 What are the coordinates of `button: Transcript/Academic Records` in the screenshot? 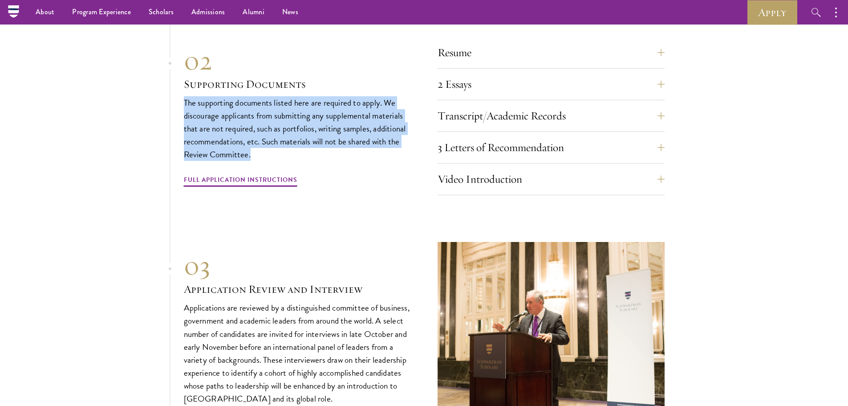 It's located at (551, 116).